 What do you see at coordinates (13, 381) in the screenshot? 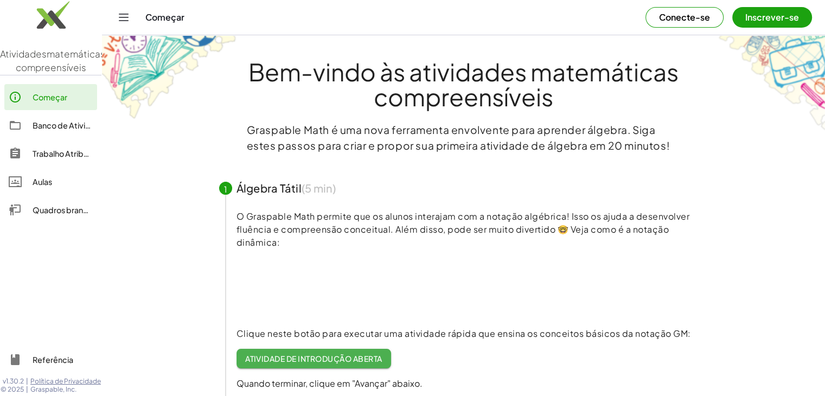
I see `font: v1.30.2` at bounding box center [13, 381].